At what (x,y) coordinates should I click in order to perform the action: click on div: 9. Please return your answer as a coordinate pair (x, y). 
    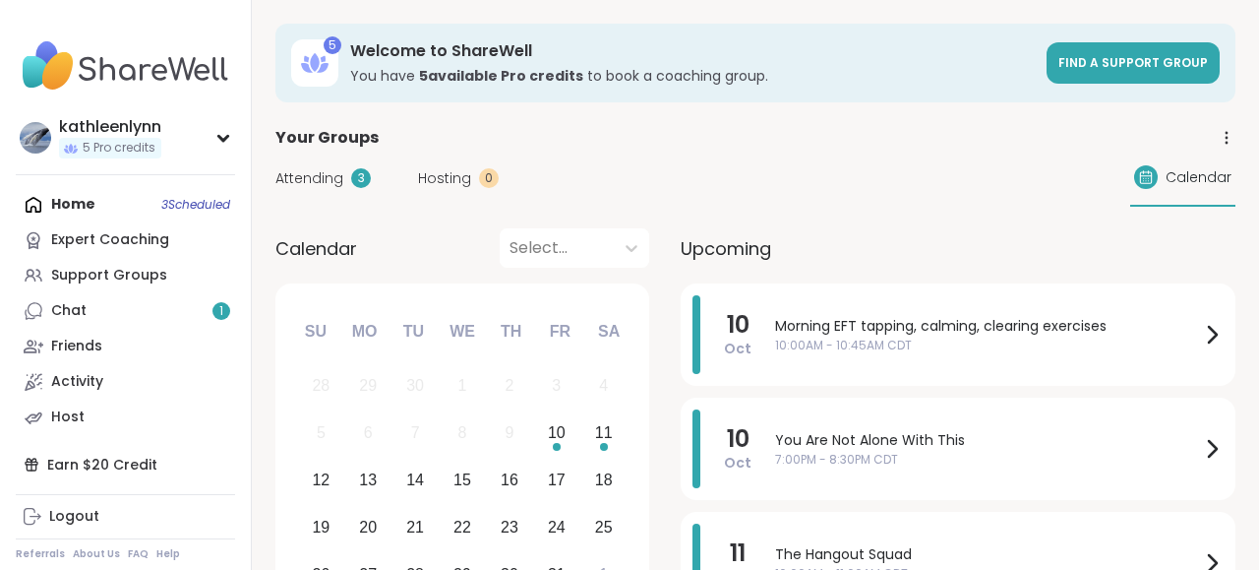
    Looking at the image, I should click on (509, 432).